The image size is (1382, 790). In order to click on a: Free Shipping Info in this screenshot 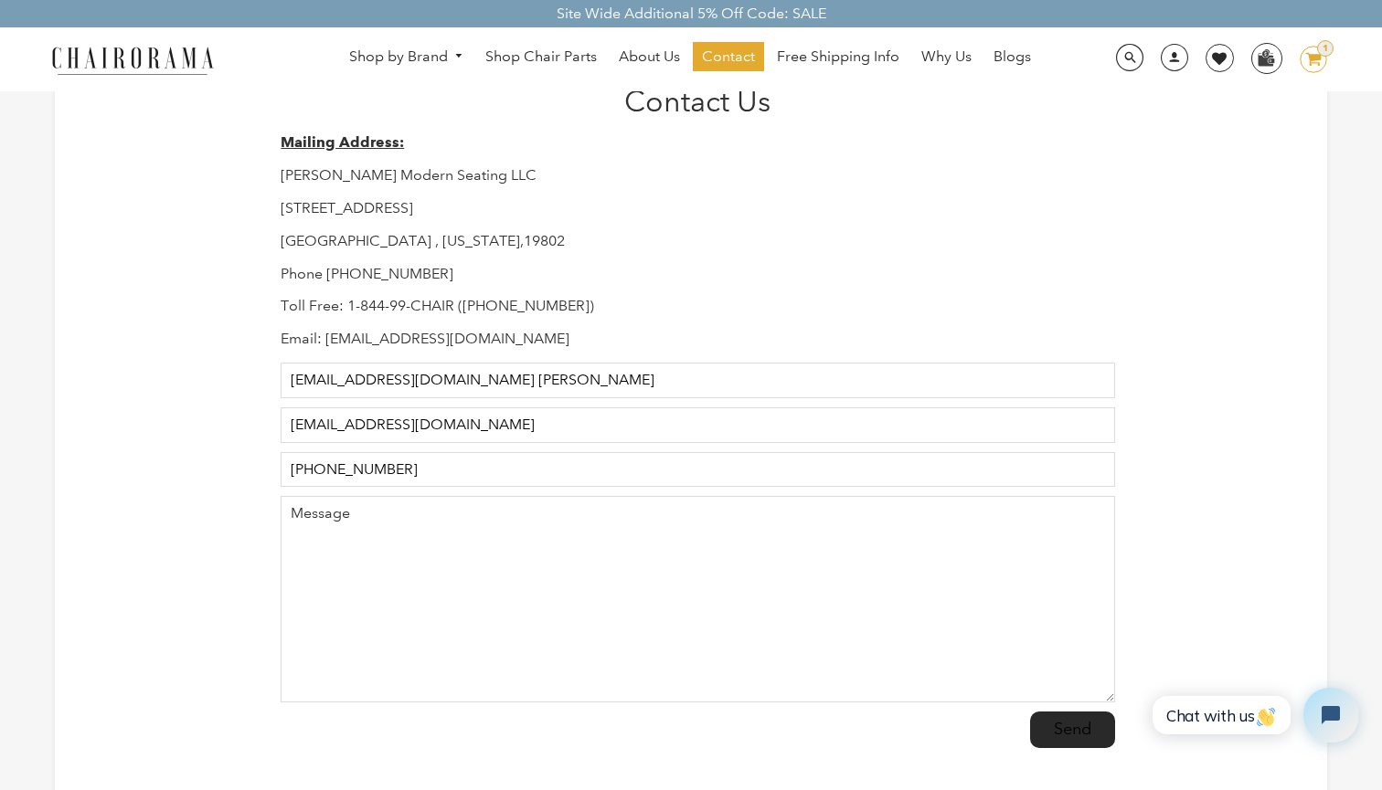, I will do `click(838, 57)`.